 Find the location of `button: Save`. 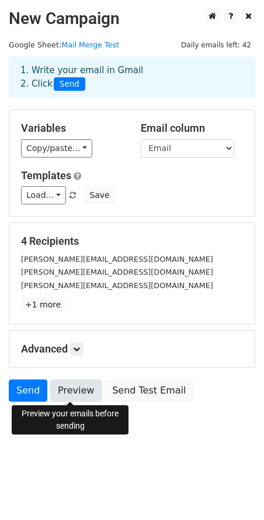

button: Save is located at coordinates (99, 195).